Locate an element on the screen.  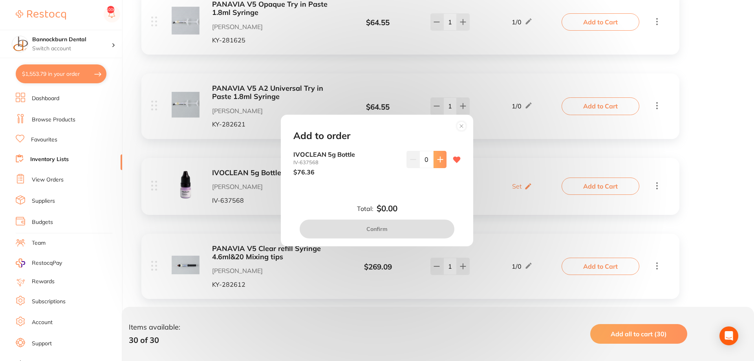
button: Confirm is located at coordinates (377, 229).